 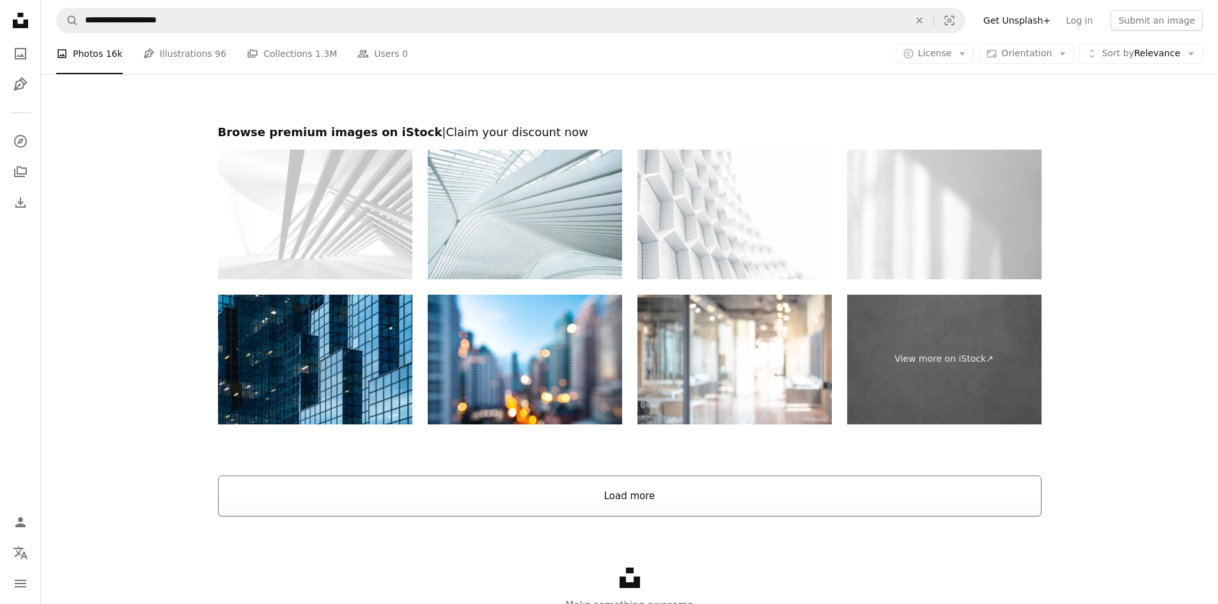 What do you see at coordinates (20, 553) in the screenshot?
I see `button: Language` at bounding box center [20, 553].